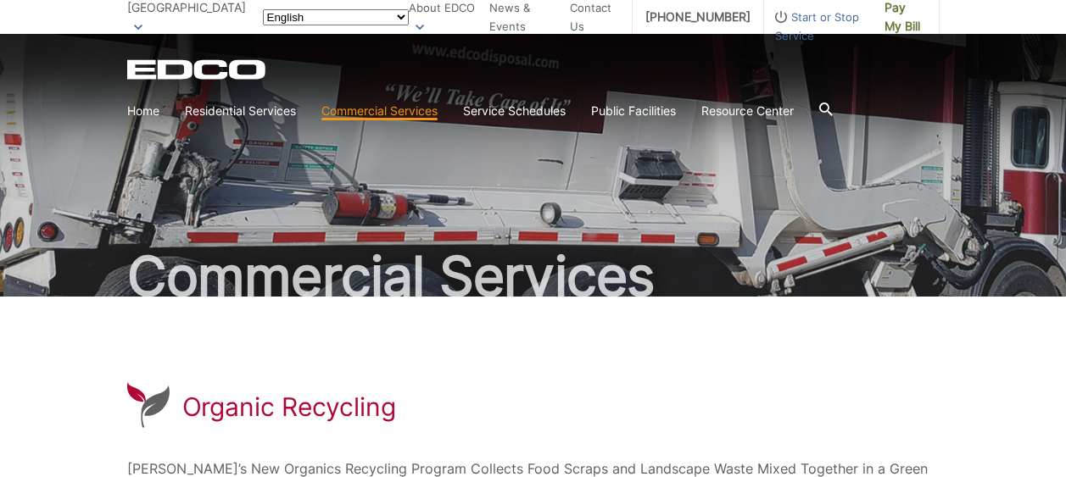  I want to click on a: Commercial Services, so click(379, 111).